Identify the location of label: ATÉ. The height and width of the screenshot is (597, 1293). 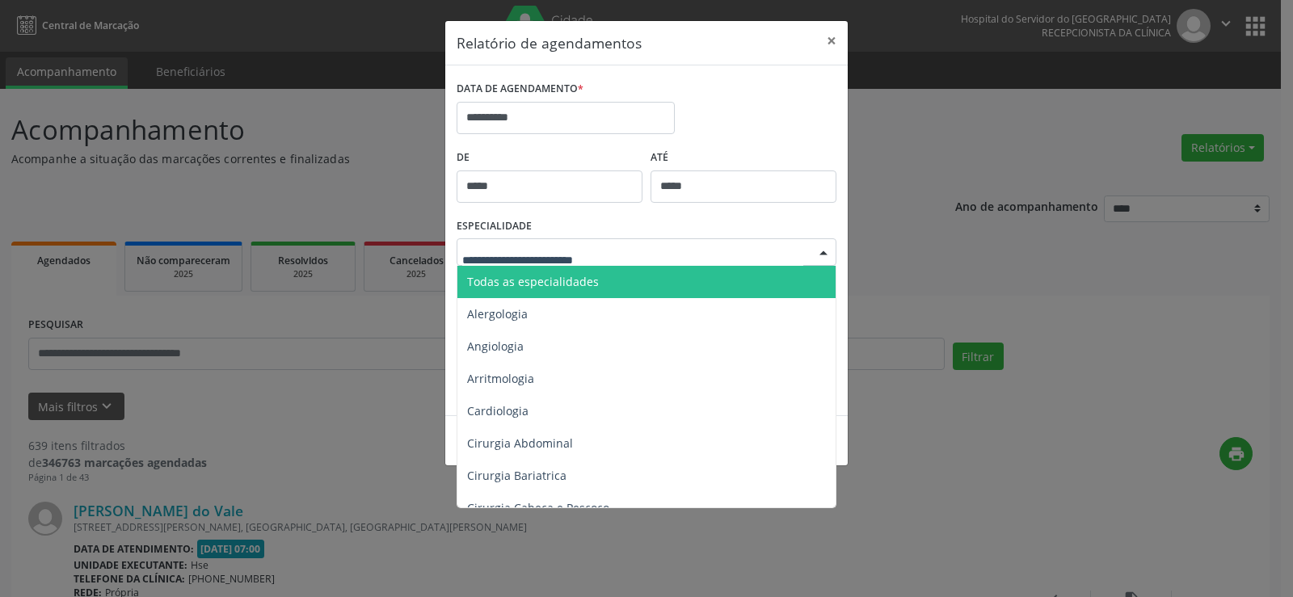
(743, 158).